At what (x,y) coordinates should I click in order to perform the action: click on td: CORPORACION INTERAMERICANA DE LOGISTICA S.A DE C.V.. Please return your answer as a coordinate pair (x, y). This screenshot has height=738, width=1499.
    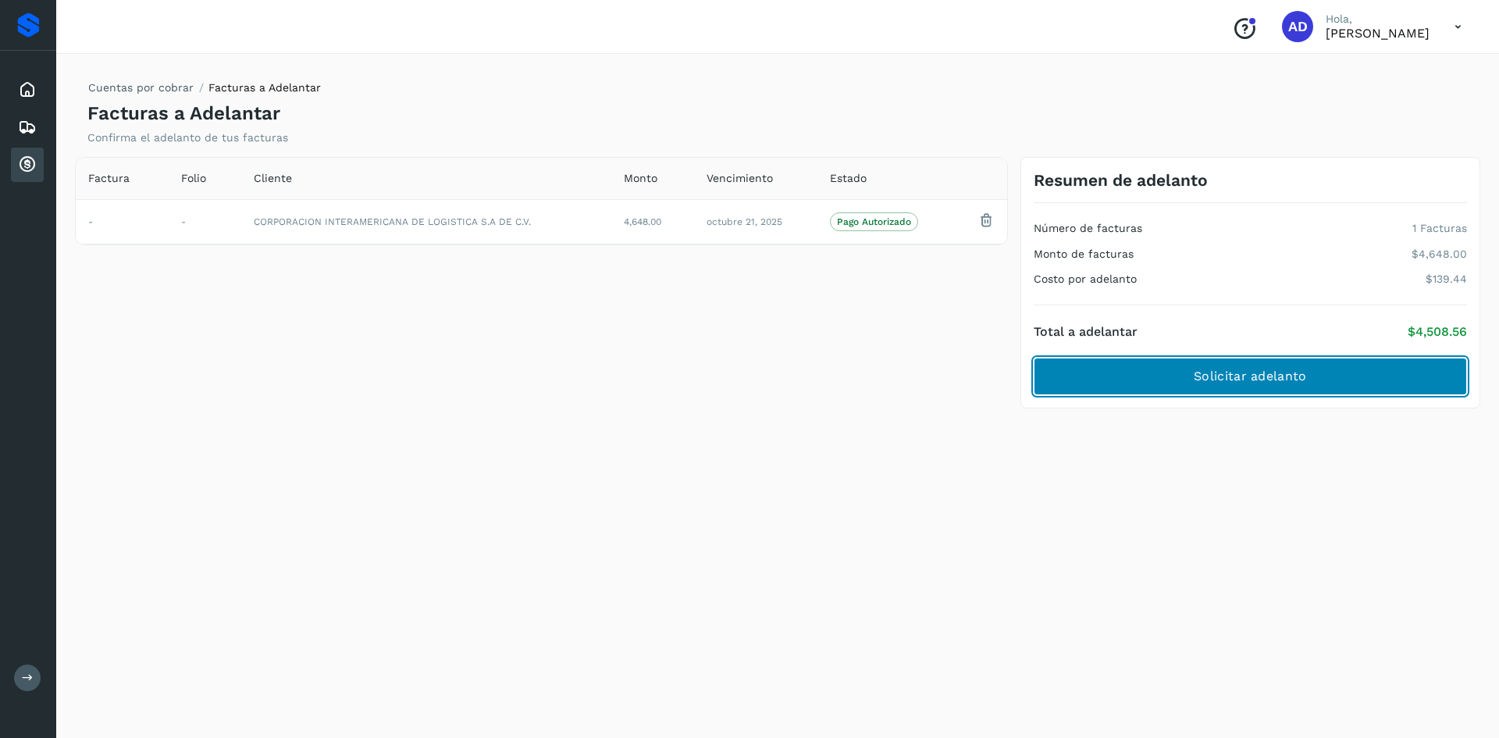
    Looking at the image, I should click on (426, 221).